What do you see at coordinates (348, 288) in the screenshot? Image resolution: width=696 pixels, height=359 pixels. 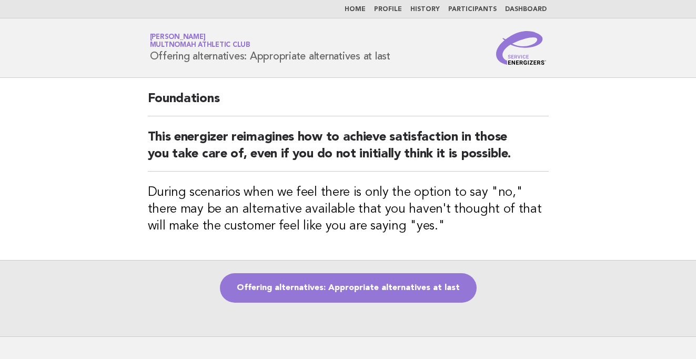 I see `a: Offering alternatives: Appropriate alternatives at last` at bounding box center [348, 288].